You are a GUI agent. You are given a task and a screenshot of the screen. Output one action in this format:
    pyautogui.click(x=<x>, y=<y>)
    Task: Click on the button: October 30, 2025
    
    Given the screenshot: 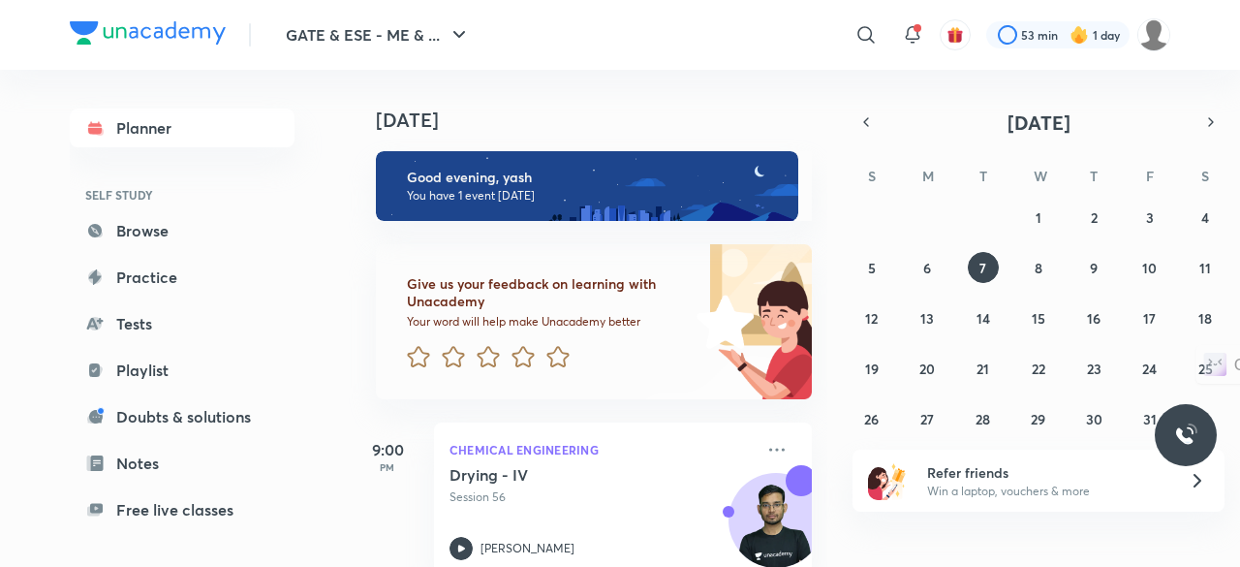 What is the action you would take?
    pyautogui.click(x=1093, y=418)
    